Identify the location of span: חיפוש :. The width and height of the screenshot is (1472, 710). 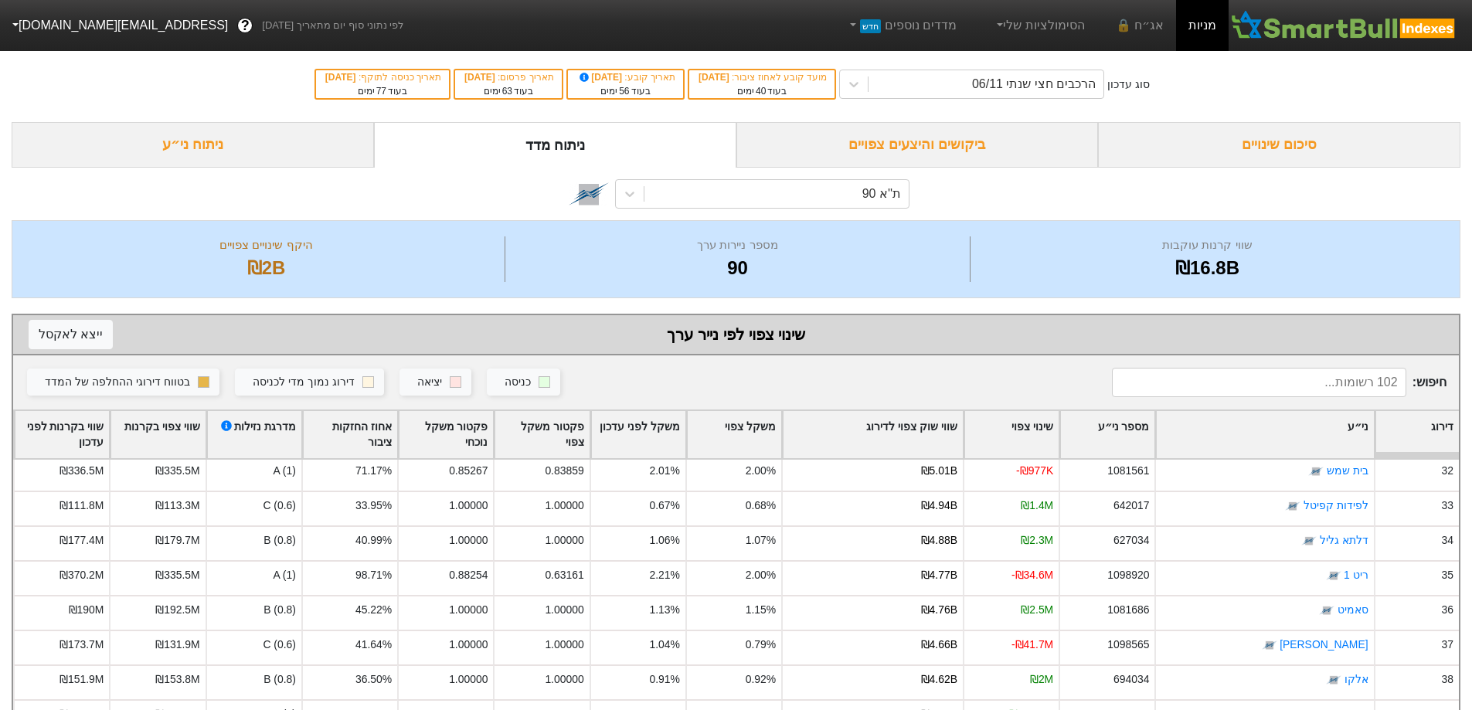
(1279, 383).